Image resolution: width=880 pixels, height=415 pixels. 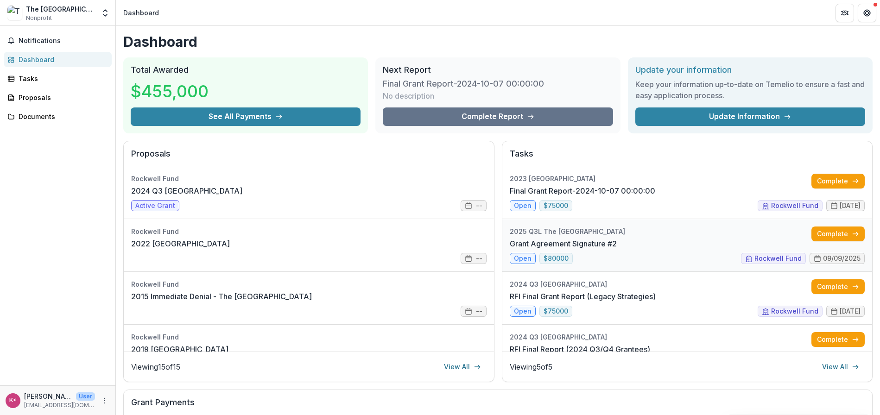 What do you see at coordinates (531, 367) in the screenshot?
I see `p: Viewing 5 of 5` at bounding box center [531, 367].